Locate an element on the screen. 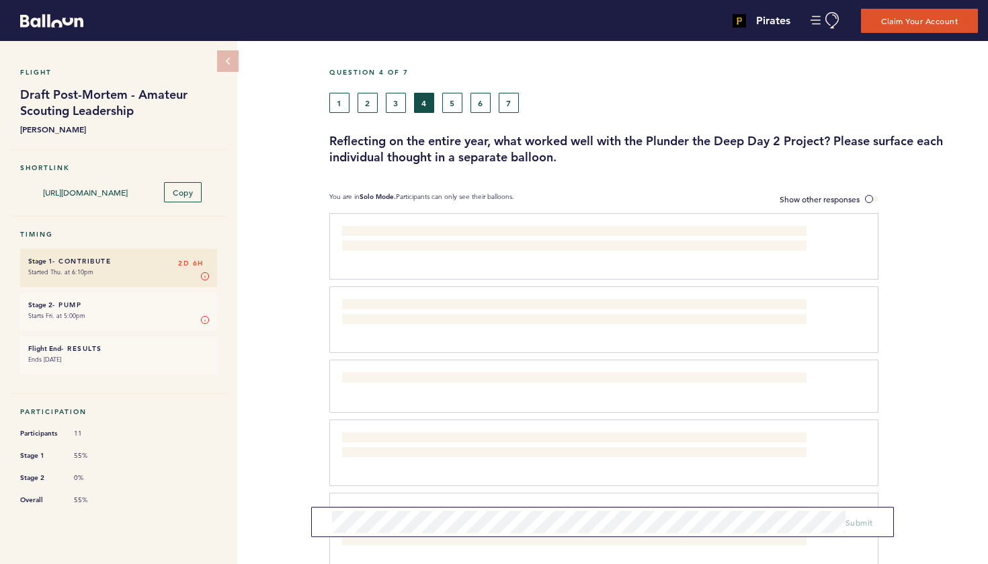  button: Manage Account is located at coordinates (826, 20).